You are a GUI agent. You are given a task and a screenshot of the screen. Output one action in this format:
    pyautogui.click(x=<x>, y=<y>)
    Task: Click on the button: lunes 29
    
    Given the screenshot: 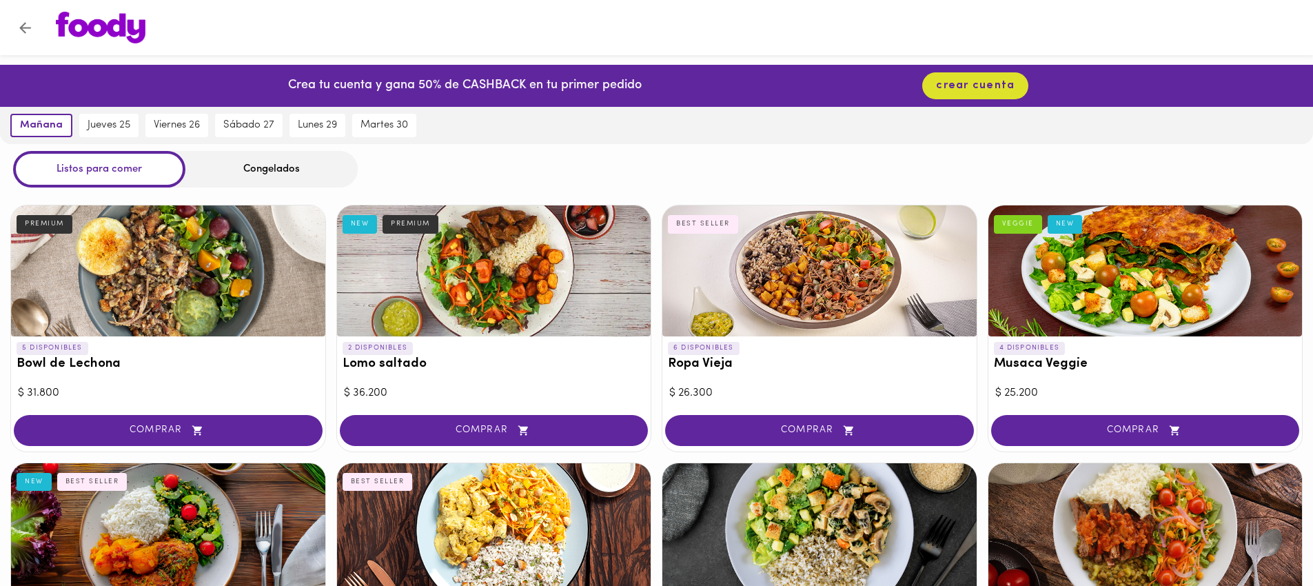 What is the action you would take?
    pyautogui.click(x=317, y=125)
    